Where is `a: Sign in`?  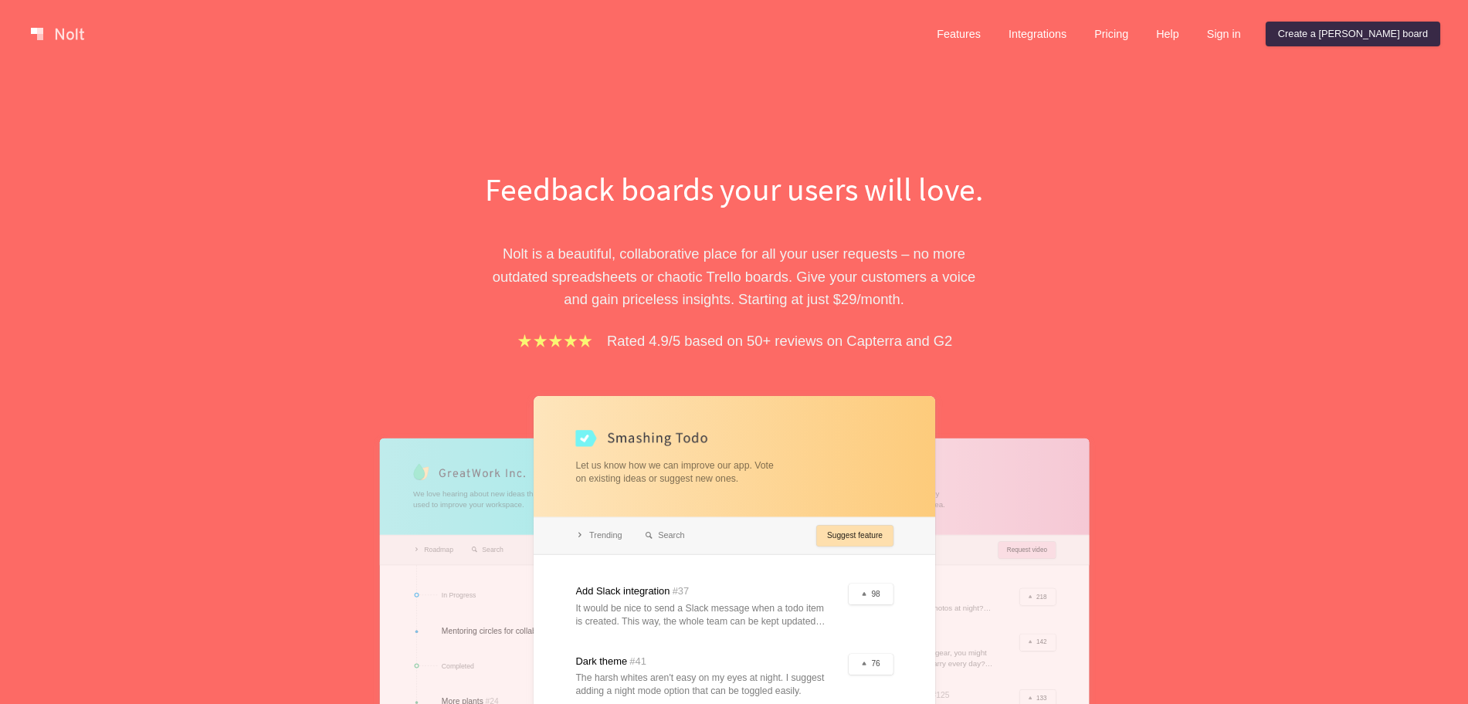 a: Sign in is located at coordinates (1224, 34).